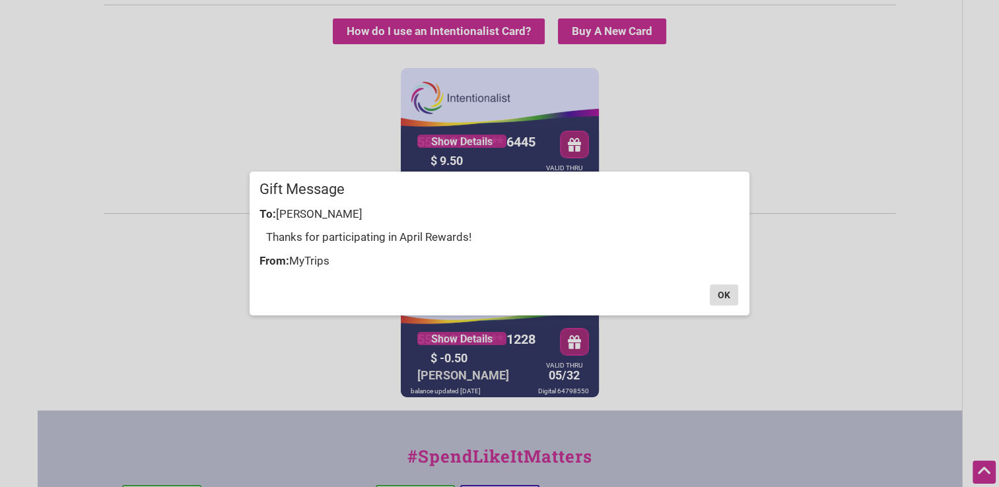 This screenshot has width=999, height=487. I want to click on div: MyTrips, so click(499, 261).